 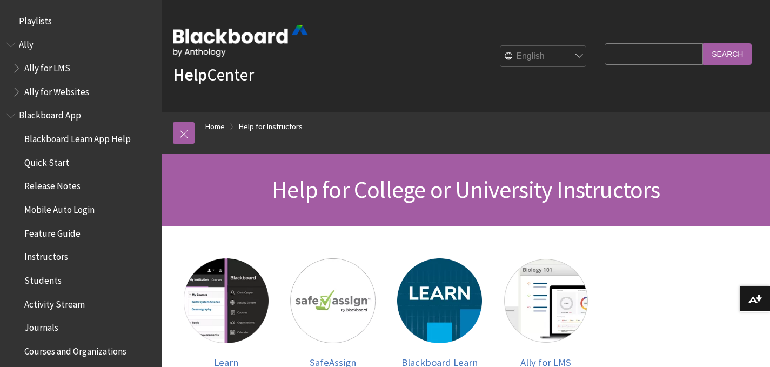 What do you see at coordinates (226, 300) in the screenshot?
I see `img: Learn` at bounding box center [226, 300].